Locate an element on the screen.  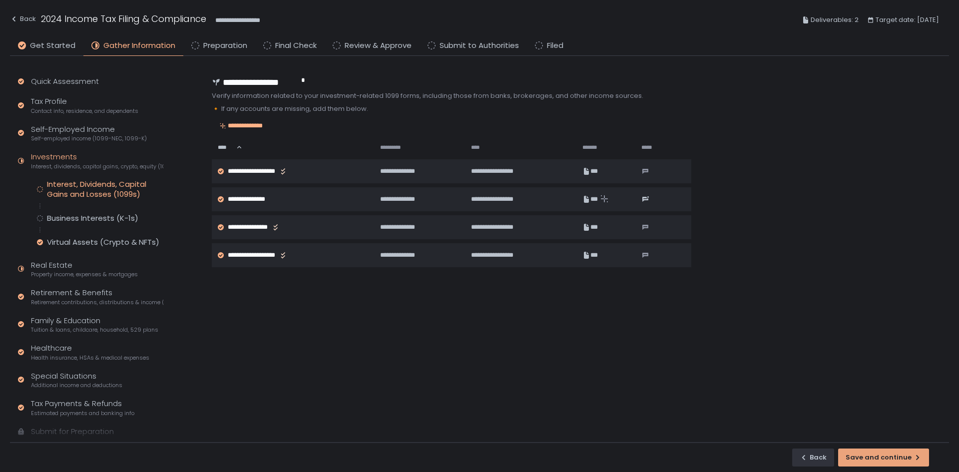
span: Property income, expenses & mortgages is located at coordinates (84, 274).